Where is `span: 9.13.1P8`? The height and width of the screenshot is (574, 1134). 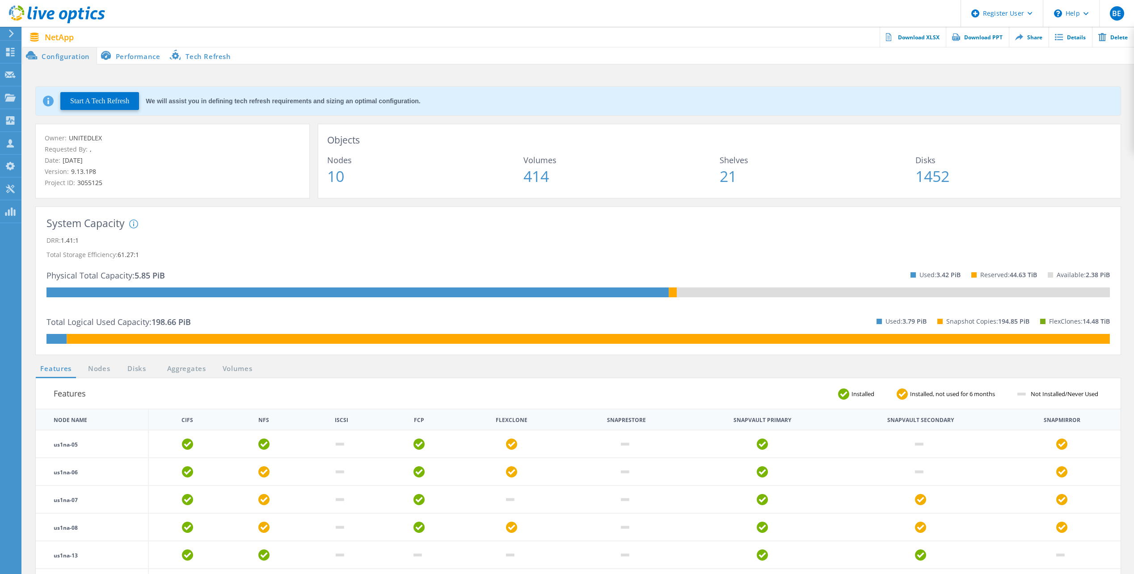
span: 9.13.1P8 is located at coordinates (82, 171).